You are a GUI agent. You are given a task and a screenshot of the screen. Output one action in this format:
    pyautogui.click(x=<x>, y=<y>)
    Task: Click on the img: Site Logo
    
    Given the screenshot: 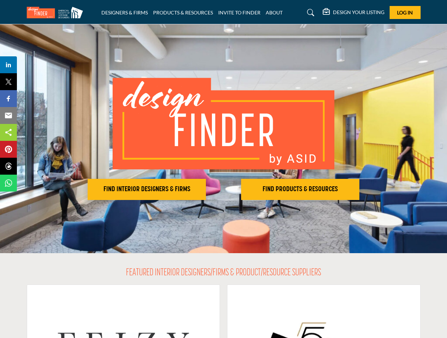 What is the action you would take?
    pyautogui.click(x=57, y=12)
    